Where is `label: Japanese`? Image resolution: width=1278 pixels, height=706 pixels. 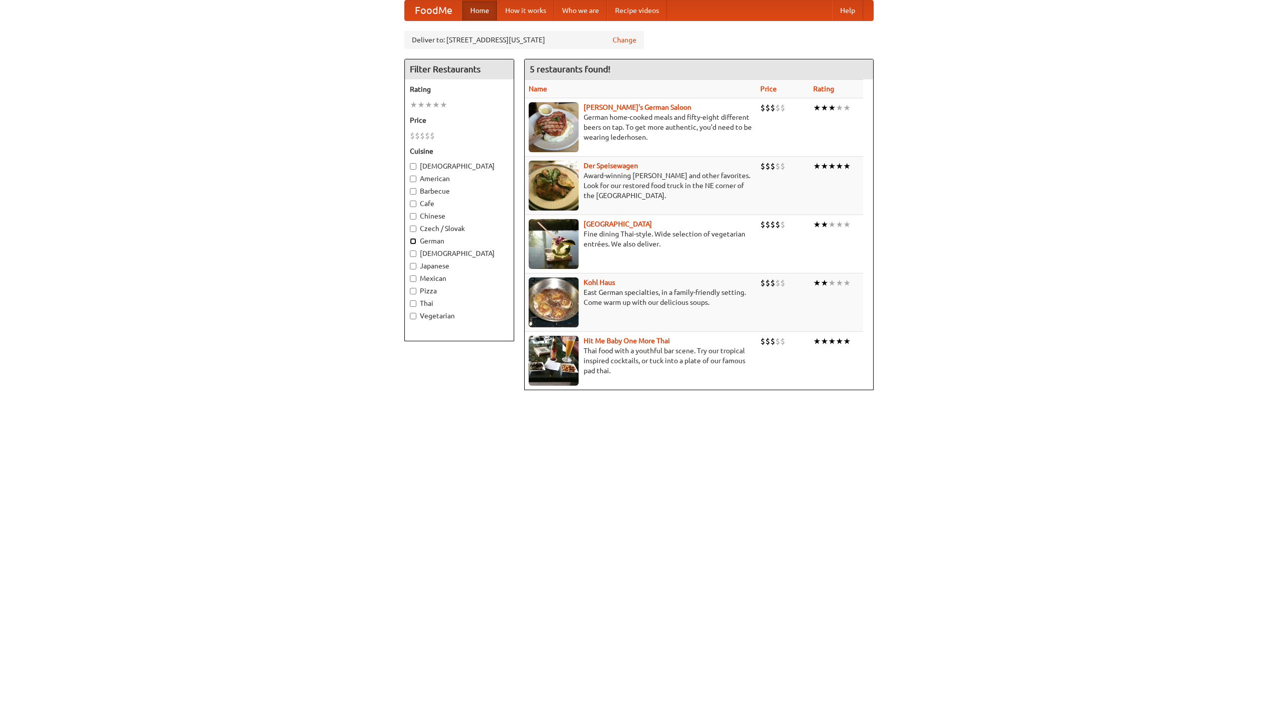 label: Japanese is located at coordinates (459, 266).